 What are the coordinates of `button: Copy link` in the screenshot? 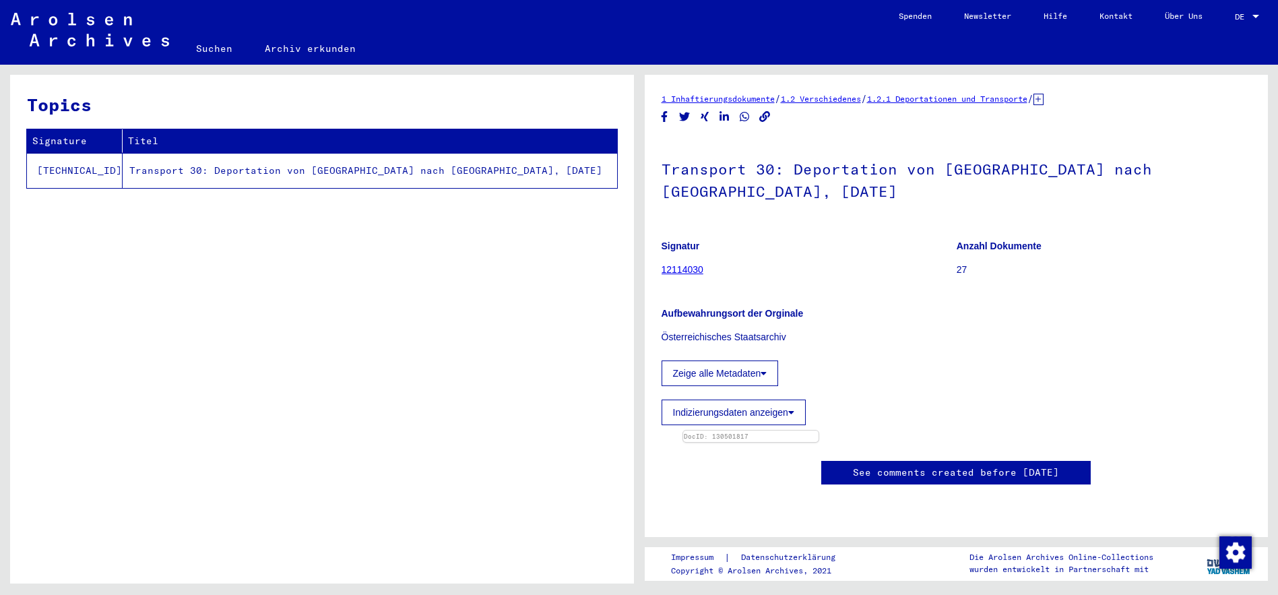 It's located at (764, 117).